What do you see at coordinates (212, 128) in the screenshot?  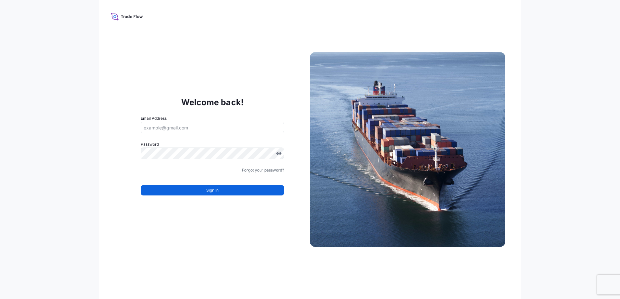 I see `input: example@gmail.com` at bounding box center [212, 128].